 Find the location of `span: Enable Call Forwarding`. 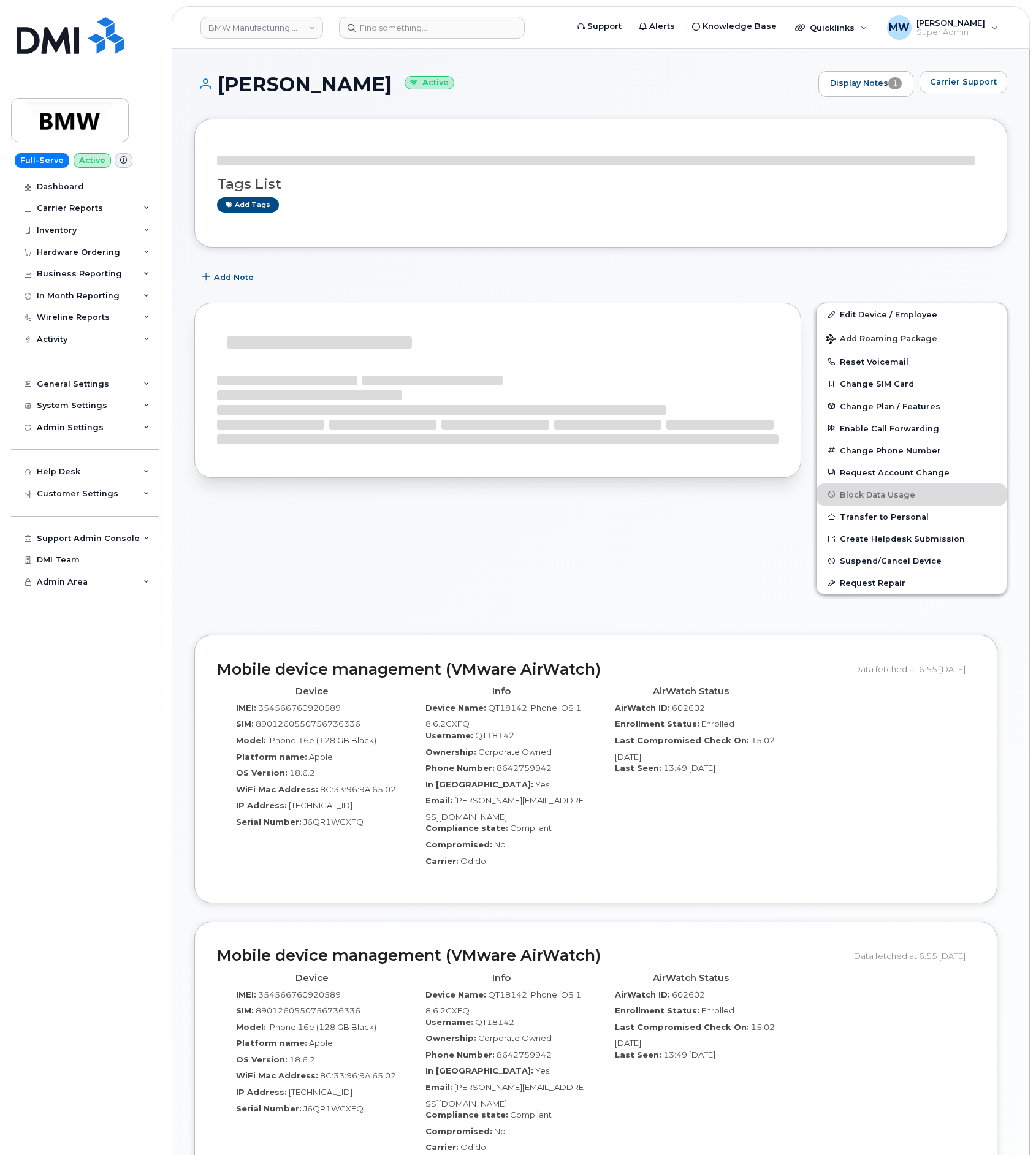

span: Enable Call Forwarding is located at coordinates (890, 427).